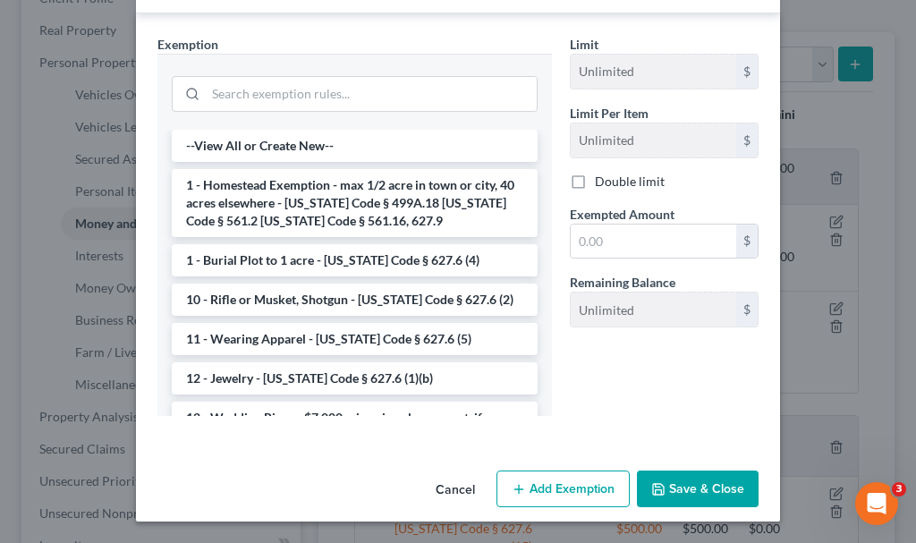  What do you see at coordinates (899, 489) in the screenshot?
I see `span: 3` at bounding box center [899, 489].